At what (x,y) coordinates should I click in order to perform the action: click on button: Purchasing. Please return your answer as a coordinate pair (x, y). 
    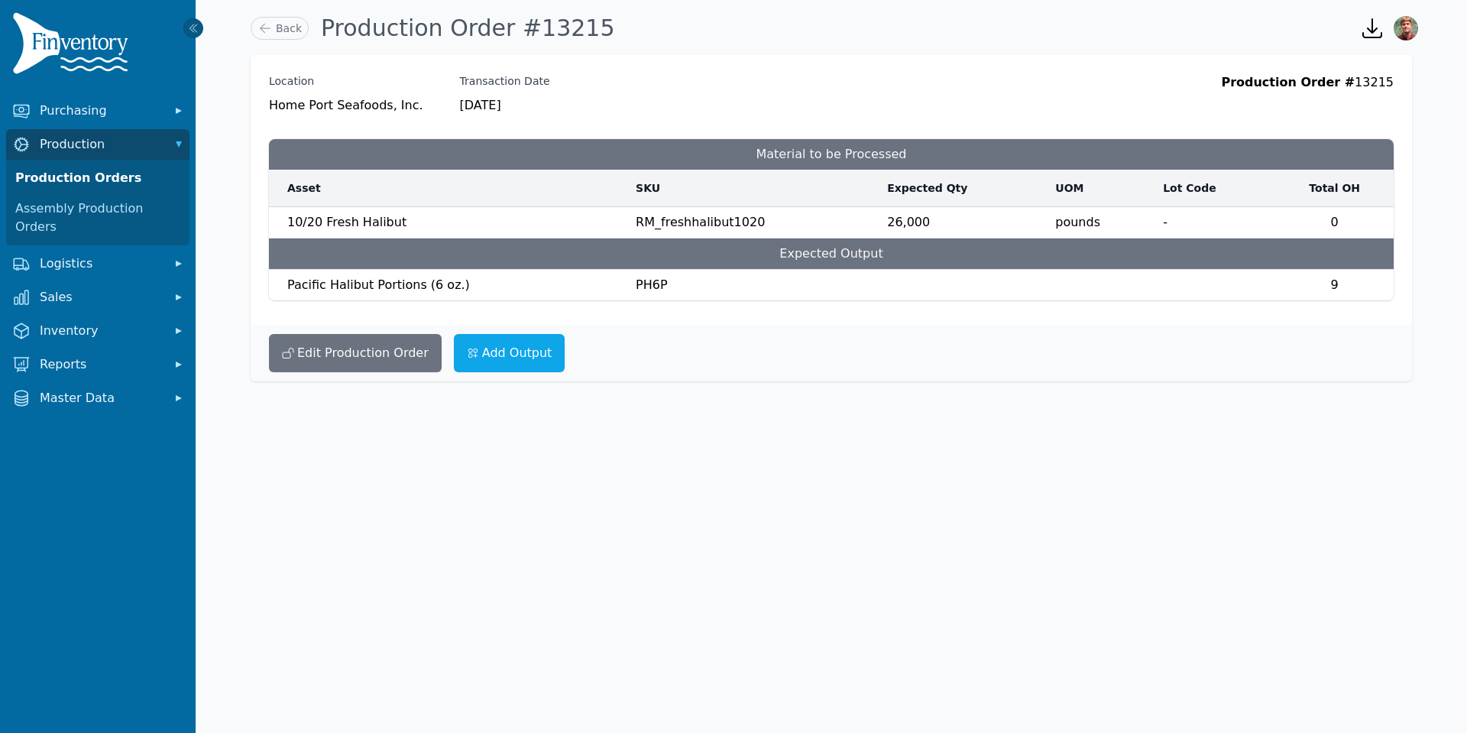
    Looking at the image, I should click on (98, 111).